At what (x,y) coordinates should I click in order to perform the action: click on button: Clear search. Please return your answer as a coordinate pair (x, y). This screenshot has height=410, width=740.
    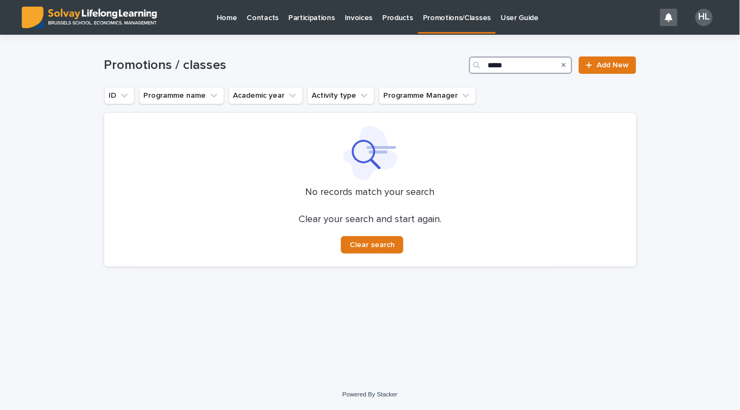
    Looking at the image, I should click on (372, 245).